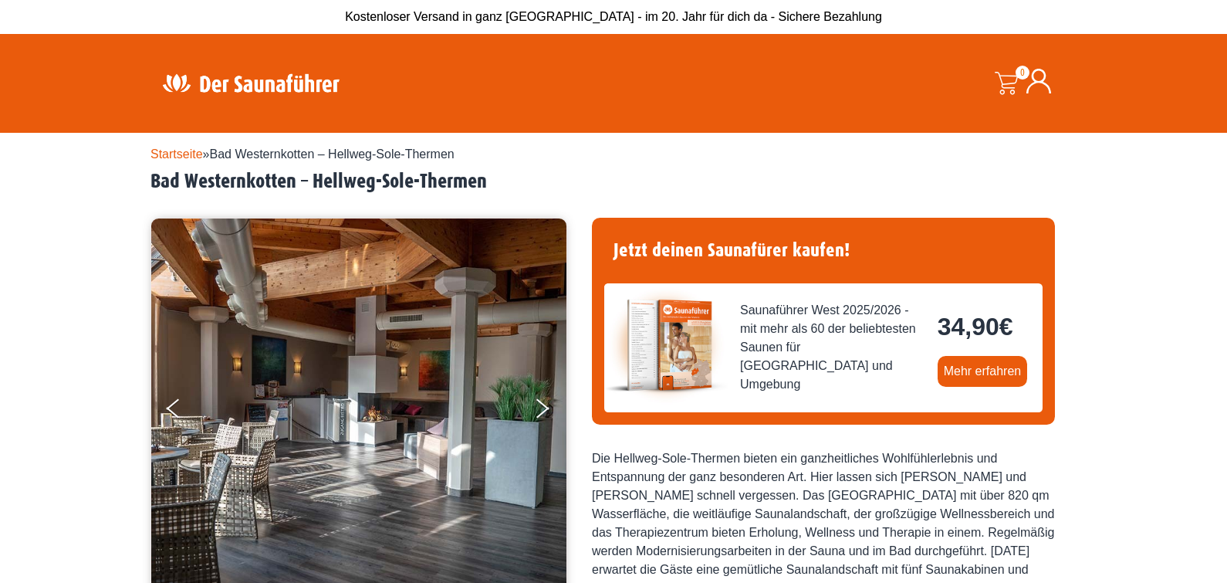 The height and width of the screenshot is (583, 1227). What do you see at coordinates (177, 154) in the screenshot?
I see `a: Startseite` at bounding box center [177, 154].